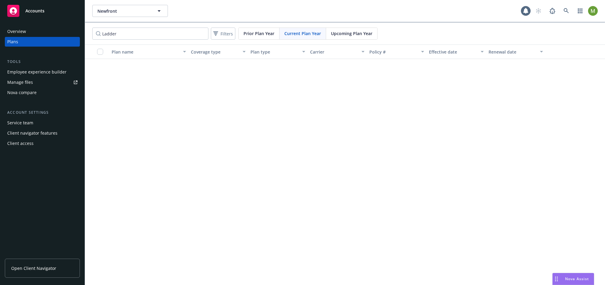 The height and width of the screenshot is (285, 605). I want to click on a: Overview, so click(42, 31).